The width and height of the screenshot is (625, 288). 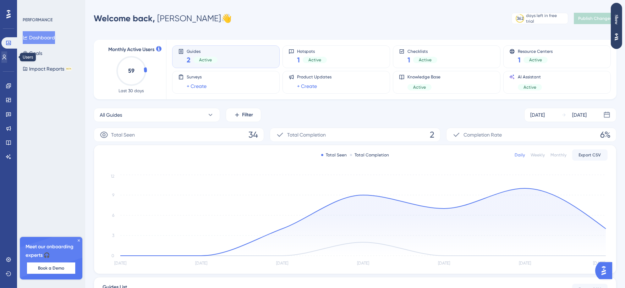 I want to click on button: All Guides, so click(x=157, y=115).